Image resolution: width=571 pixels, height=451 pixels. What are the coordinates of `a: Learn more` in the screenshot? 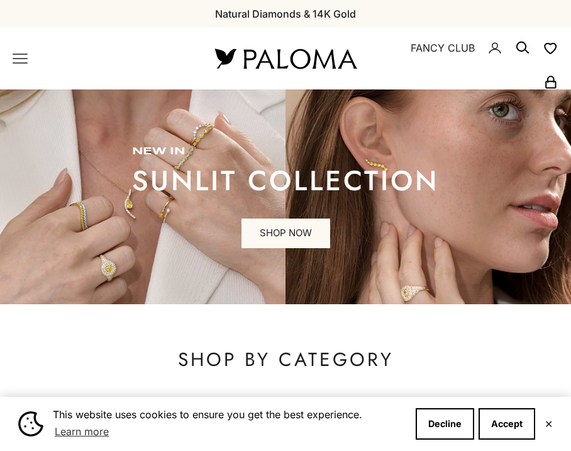 It's located at (82, 431).